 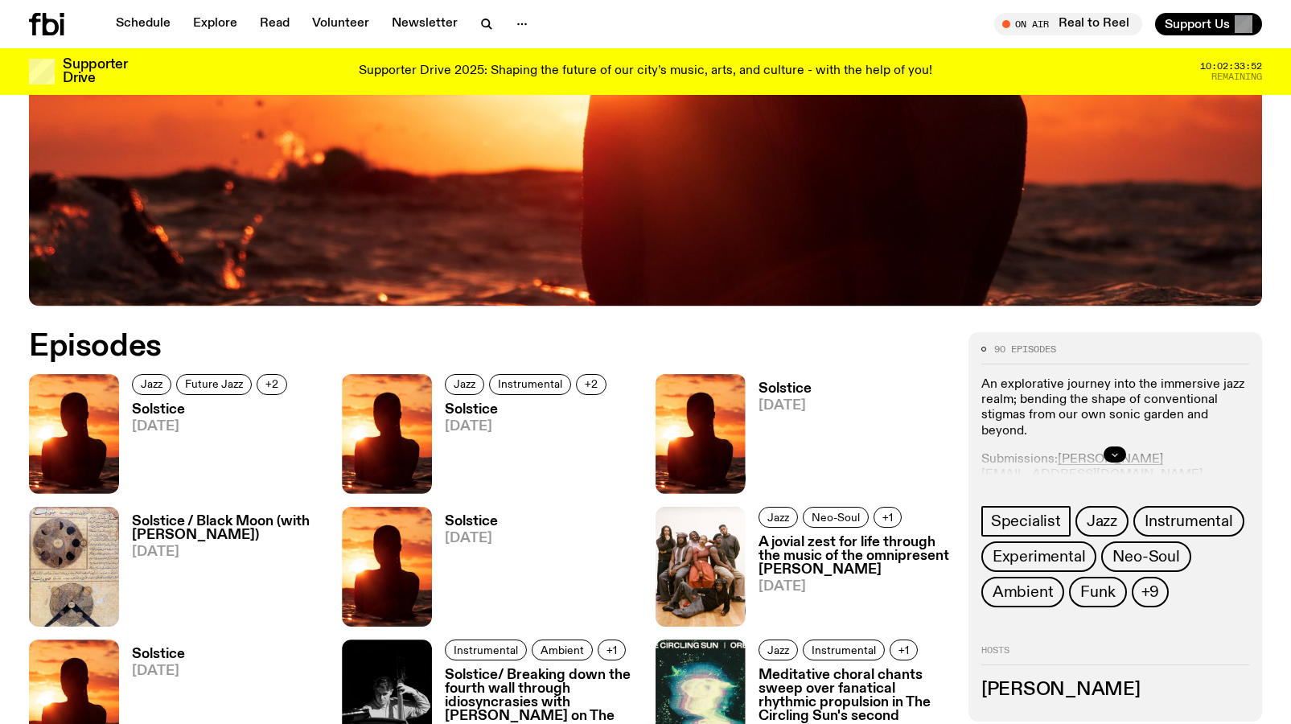 I want to click on span: 10:02:33:52, so click(x=1231, y=66).